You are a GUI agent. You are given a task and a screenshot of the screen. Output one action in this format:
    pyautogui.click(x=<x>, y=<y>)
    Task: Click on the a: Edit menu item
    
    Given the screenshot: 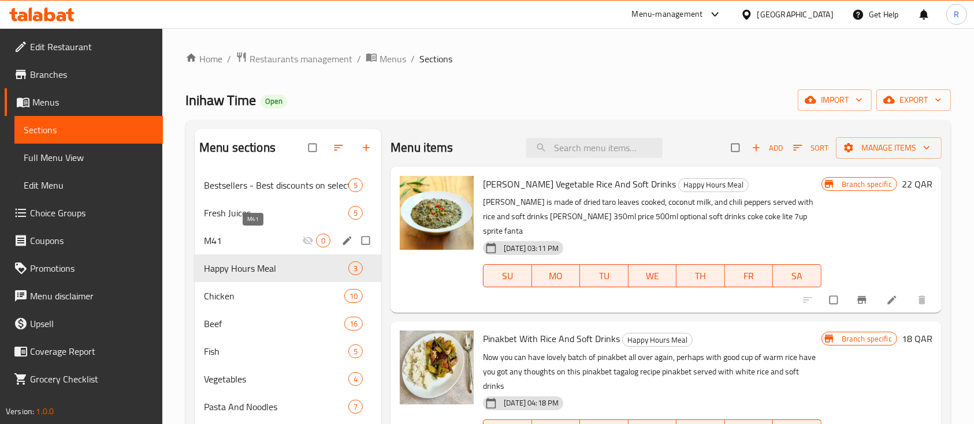 What is the action you would take?
    pyautogui.click(x=893, y=300)
    